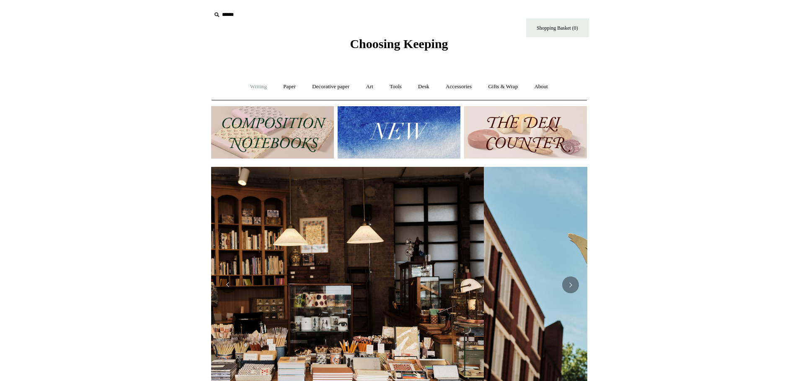 The height and width of the screenshot is (381, 798). Describe the element at coordinates (541, 87) in the screenshot. I see `a: About` at that location.